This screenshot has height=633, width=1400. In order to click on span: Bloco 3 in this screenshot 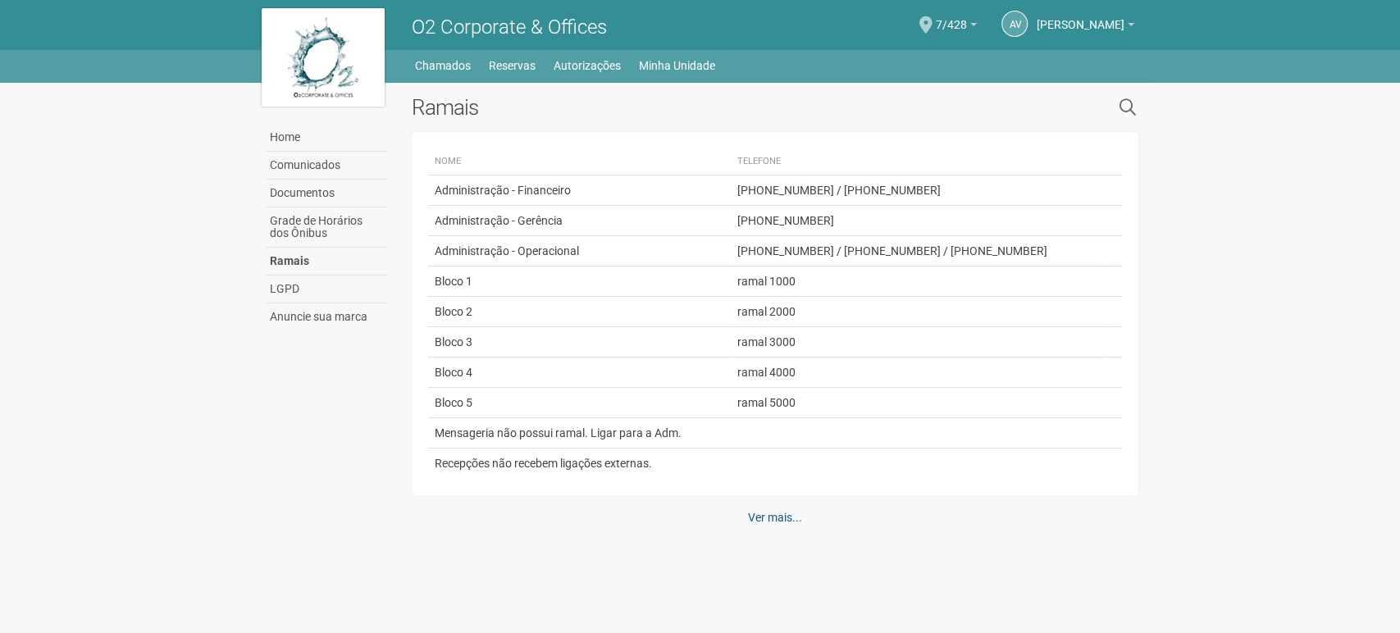, I will do `click(454, 342)`.